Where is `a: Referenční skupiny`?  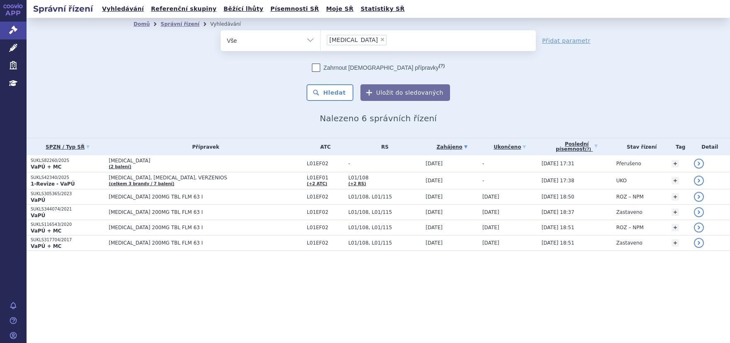
a: Referenční skupiny is located at coordinates (184, 9).